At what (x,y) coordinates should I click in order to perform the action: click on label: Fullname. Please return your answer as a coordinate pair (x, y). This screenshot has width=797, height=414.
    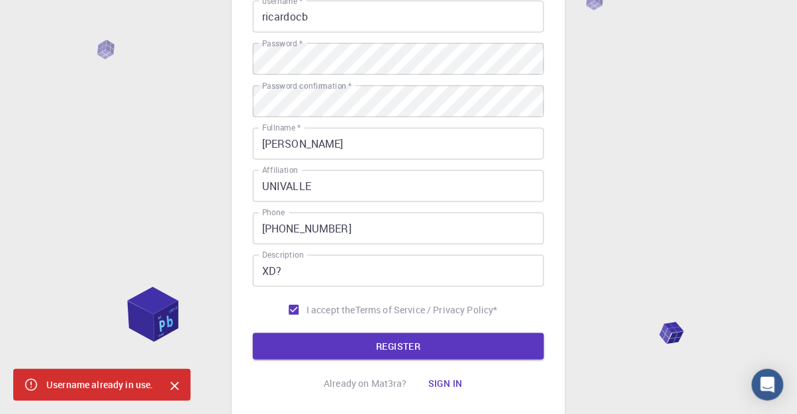
    Looking at the image, I should click on (281, 128).